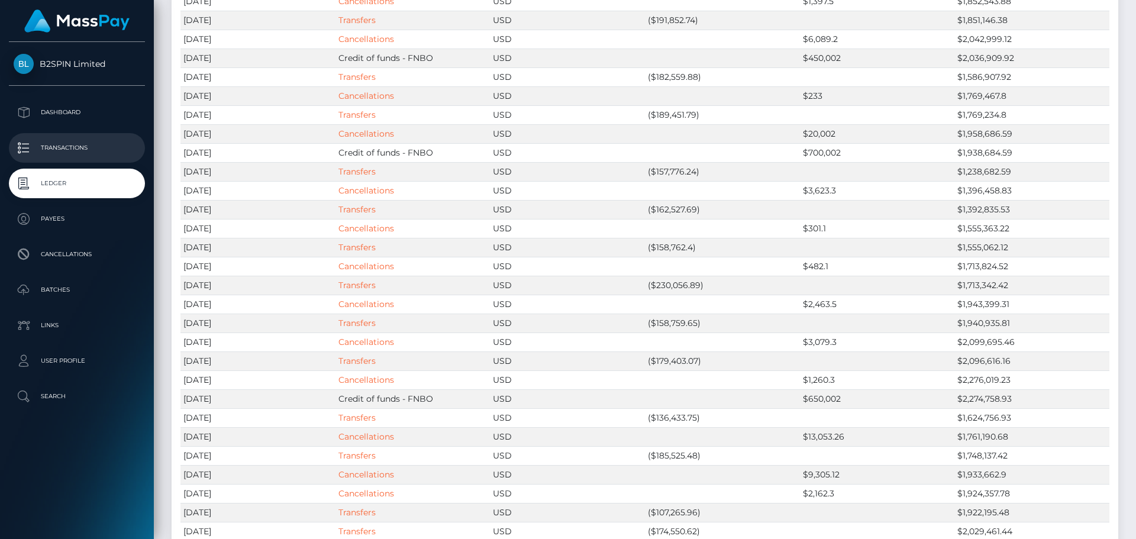  What do you see at coordinates (723, 210) in the screenshot?
I see `td: ($162,527.69)` at bounding box center [723, 210].